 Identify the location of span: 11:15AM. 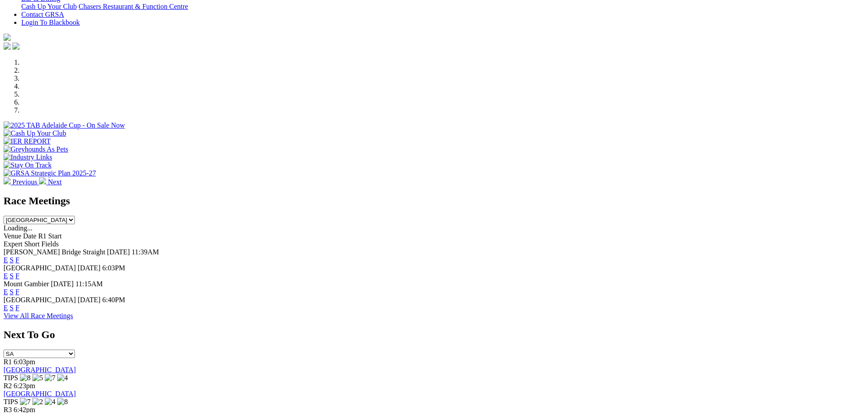
(89, 284).